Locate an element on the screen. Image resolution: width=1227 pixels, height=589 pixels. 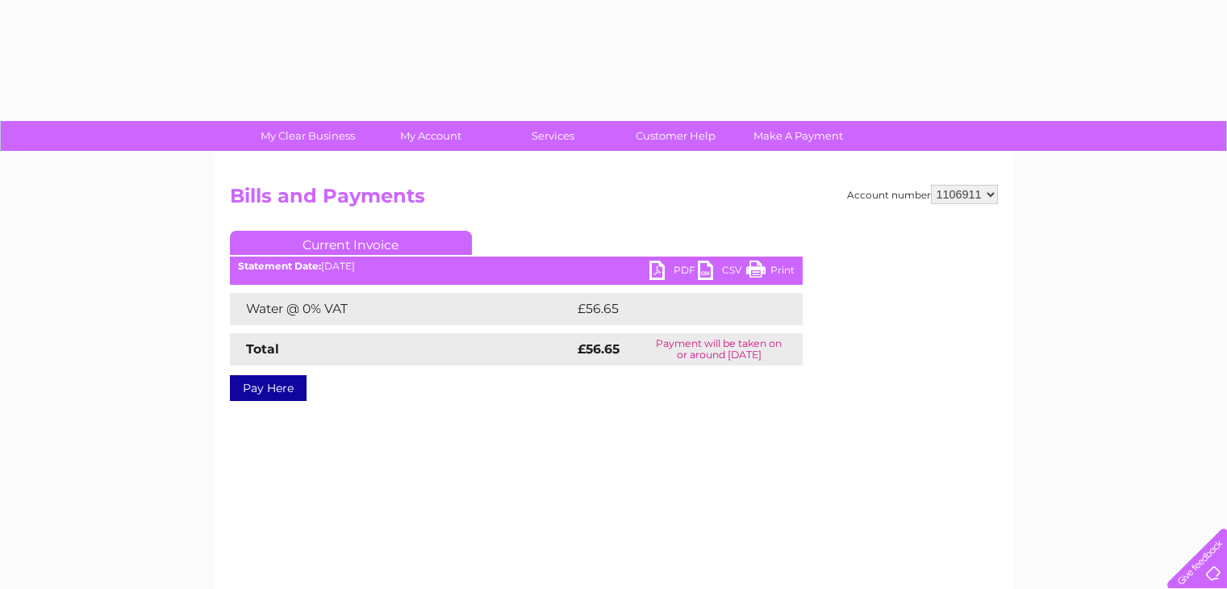
a: Pay Here is located at coordinates (268, 388).